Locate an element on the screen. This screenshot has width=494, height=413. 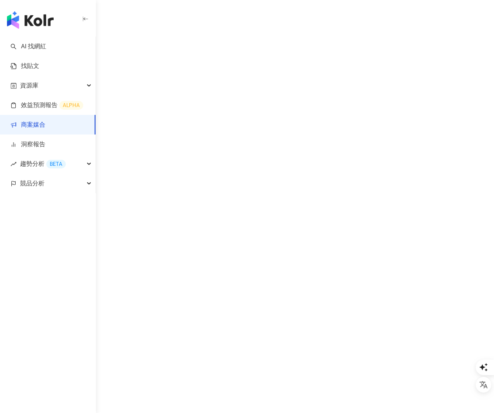
span: 競品分析 is located at coordinates (32, 183).